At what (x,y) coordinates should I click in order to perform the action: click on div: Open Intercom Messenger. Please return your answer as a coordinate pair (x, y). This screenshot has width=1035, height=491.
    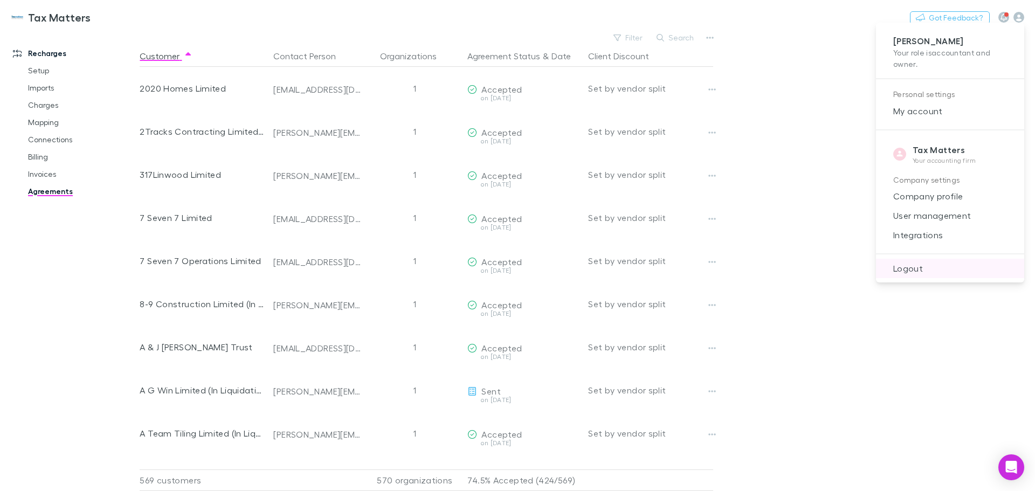
    Looking at the image, I should click on (1011, 467).